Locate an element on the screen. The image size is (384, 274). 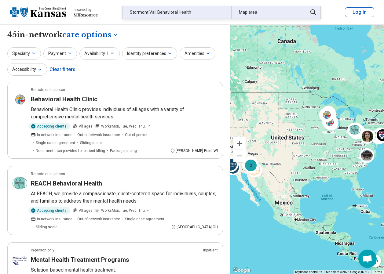
div: Open chat is located at coordinates (367, 259).